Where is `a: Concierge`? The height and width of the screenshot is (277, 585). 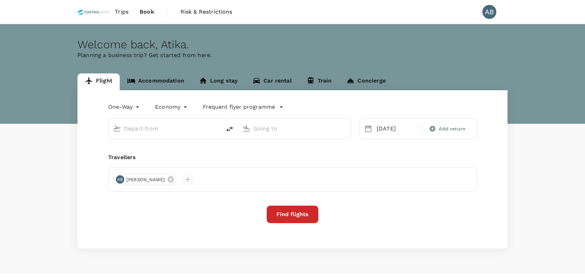
a: Concierge is located at coordinates (366, 82).